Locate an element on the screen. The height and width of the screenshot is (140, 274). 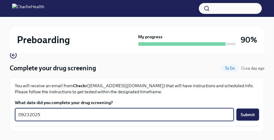
h3: 90% is located at coordinates (249, 40).